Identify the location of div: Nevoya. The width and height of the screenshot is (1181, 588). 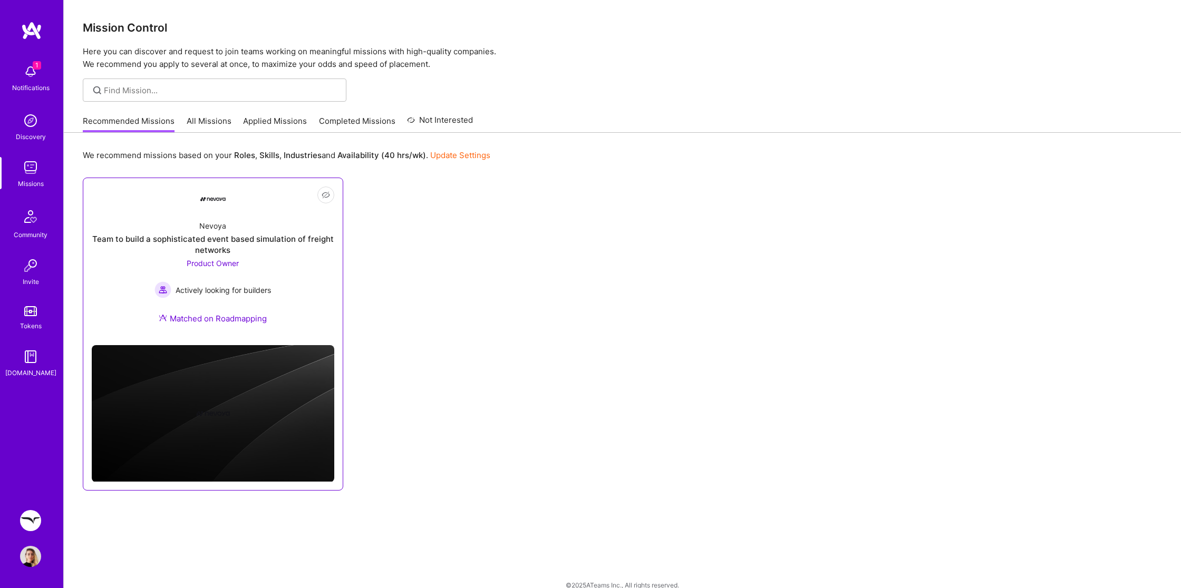
(212, 226).